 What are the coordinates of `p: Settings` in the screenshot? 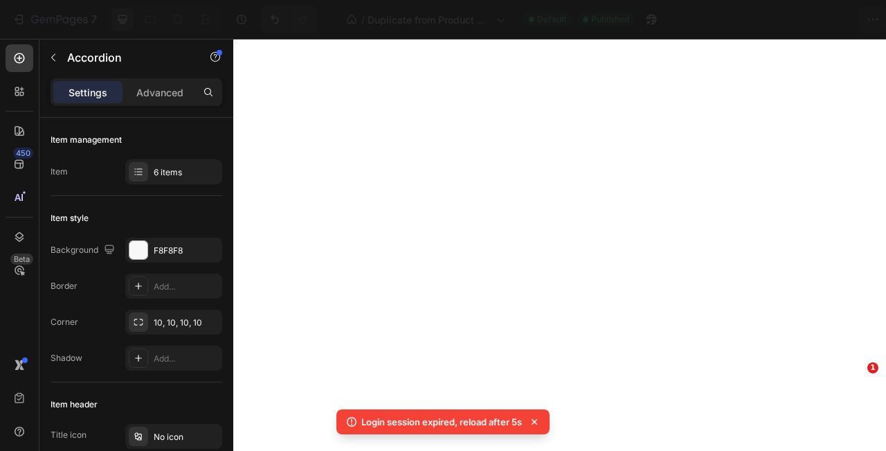 It's located at (88, 92).